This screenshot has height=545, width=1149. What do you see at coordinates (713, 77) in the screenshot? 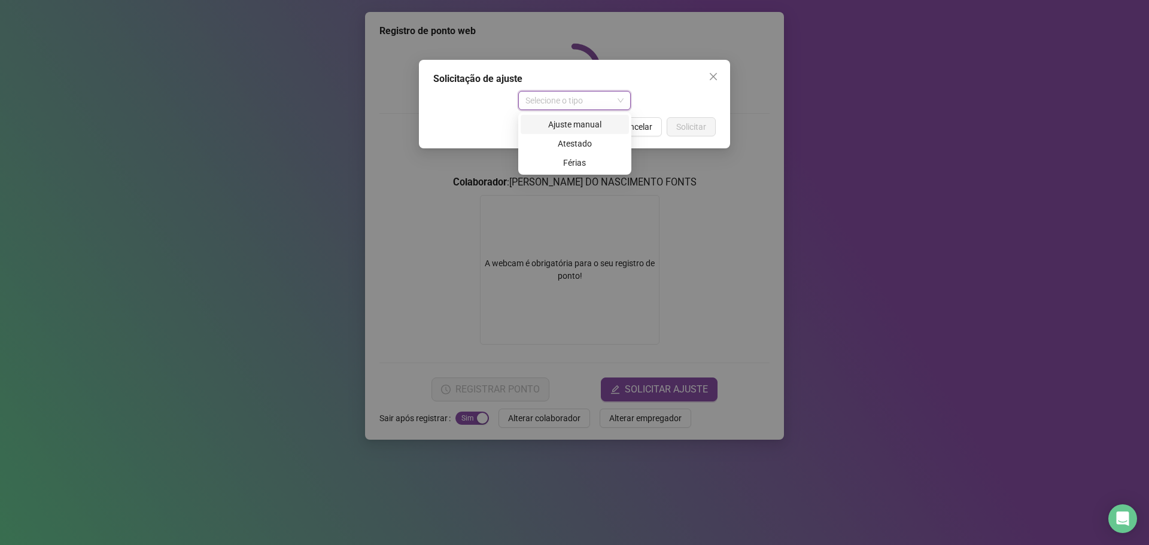
I see `button: Close` at bounding box center [713, 77].